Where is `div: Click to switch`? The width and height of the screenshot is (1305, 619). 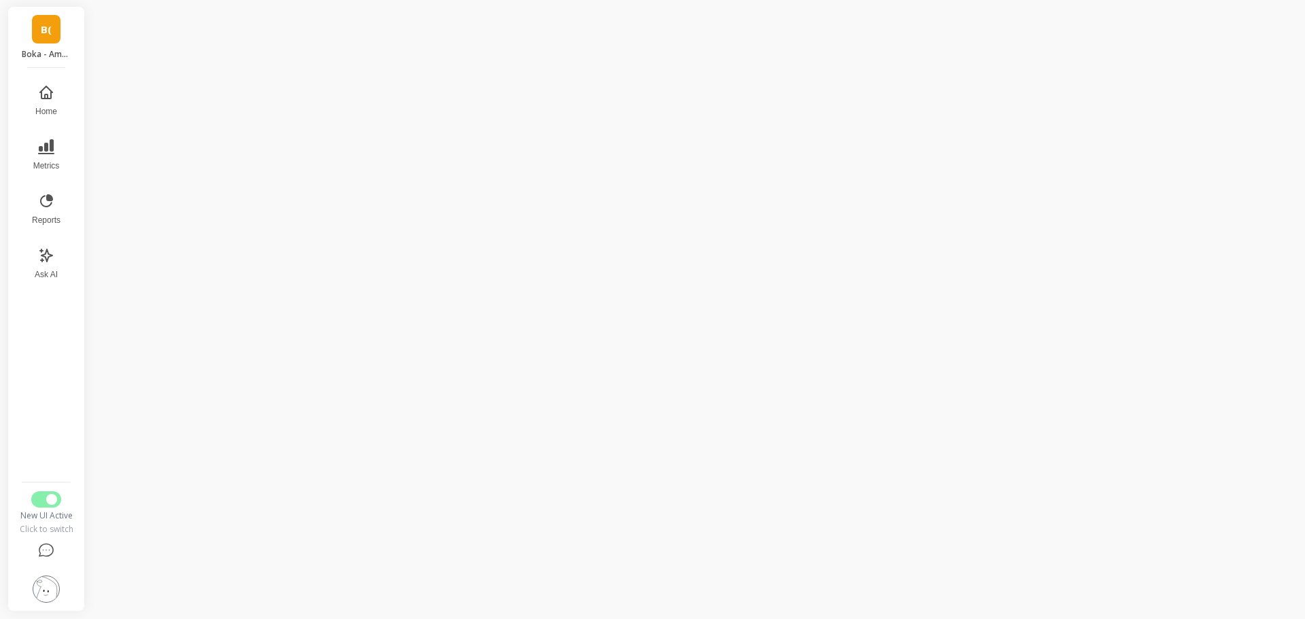 div: Click to switch is located at coordinates (46, 529).